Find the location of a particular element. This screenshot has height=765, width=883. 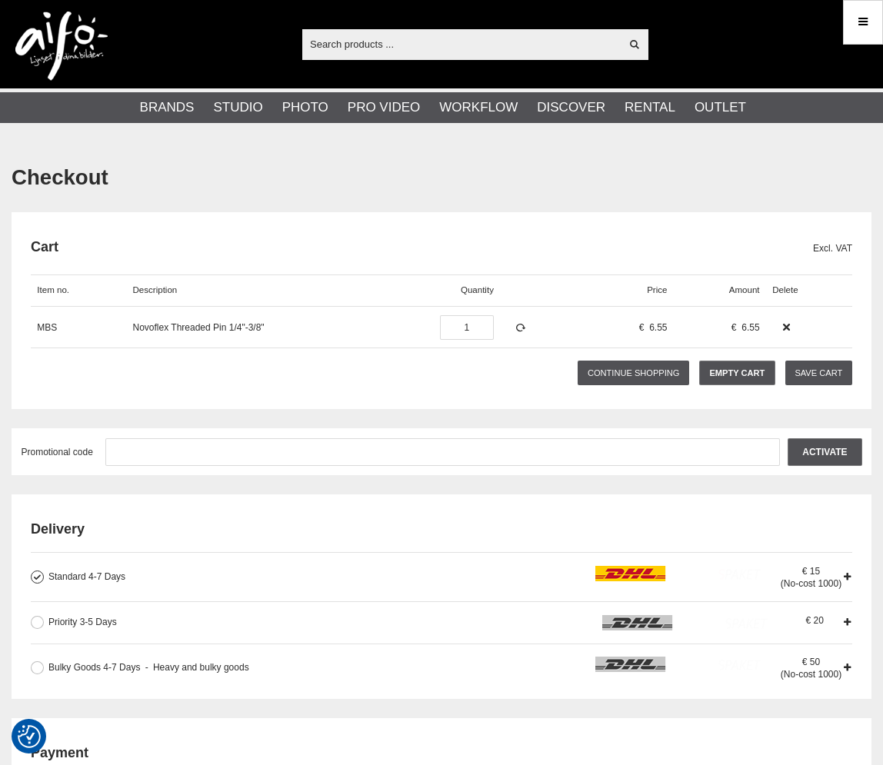

a: Novoflex Threaded Pin 1/4"-3/8" is located at coordinates (198, 328).